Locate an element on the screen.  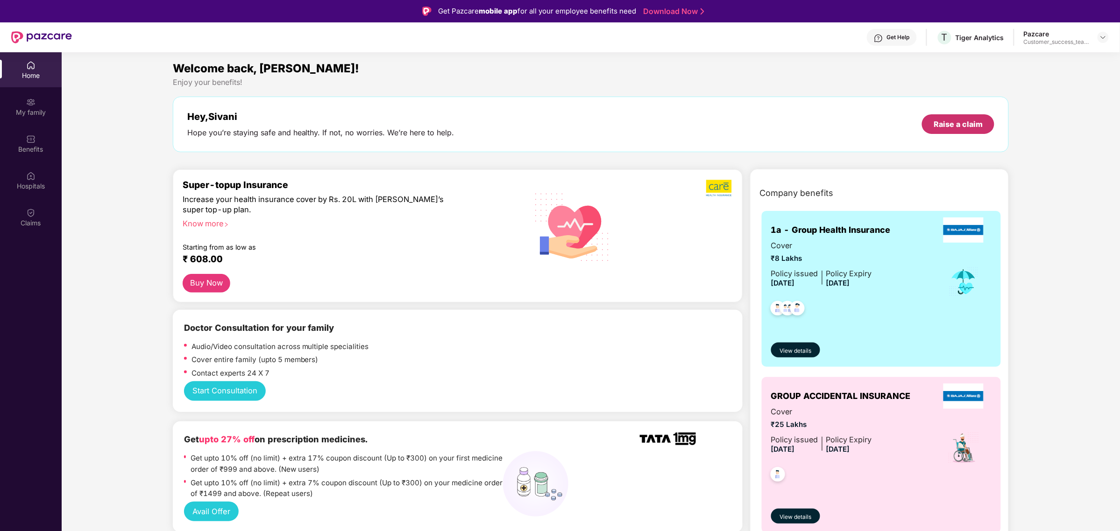
p: Contact experts 24 X 7 is located at coordinates (230, 374).